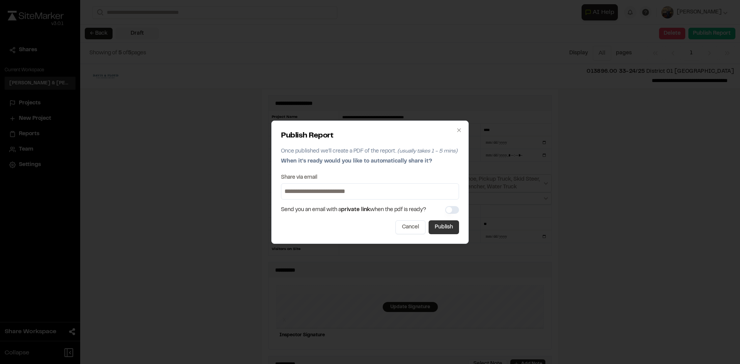  I want to click on span: private link, so click(355, 210).